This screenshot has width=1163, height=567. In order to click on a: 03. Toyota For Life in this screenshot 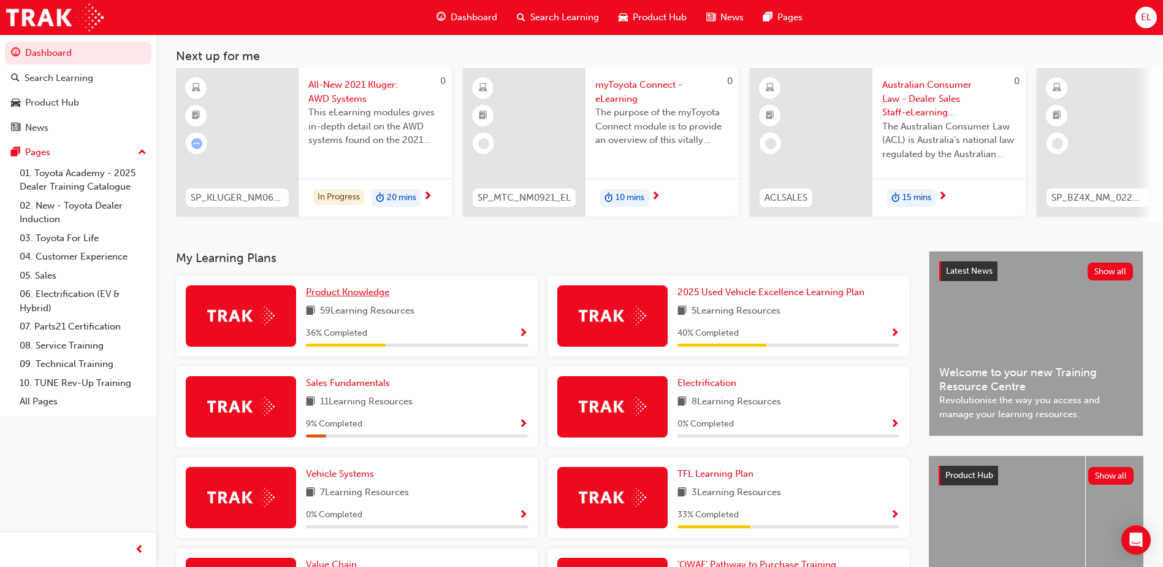, I will do `click(83, 238)`.